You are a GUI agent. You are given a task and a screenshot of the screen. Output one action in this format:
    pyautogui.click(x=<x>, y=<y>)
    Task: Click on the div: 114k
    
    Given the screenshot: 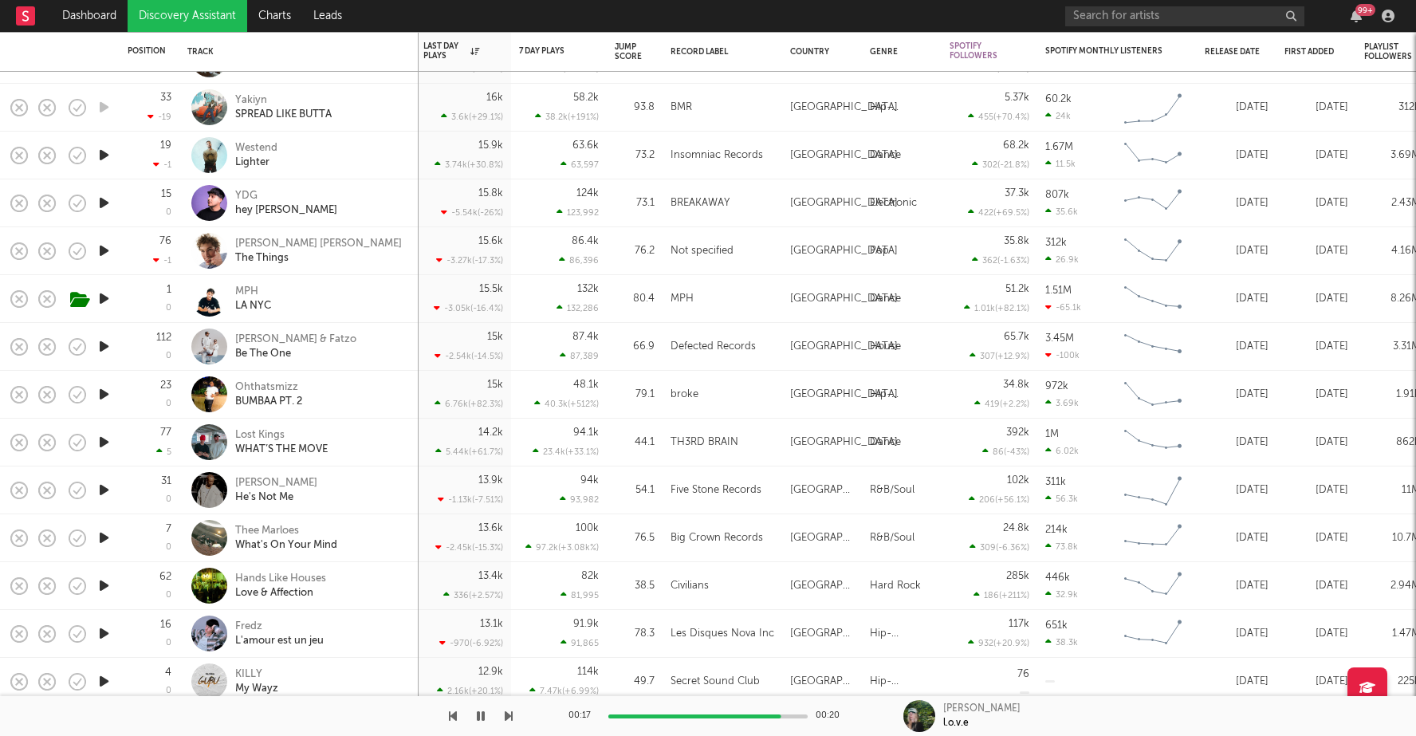 What is the action you would take?
    pyautogui.click(x=587, y=671)
    